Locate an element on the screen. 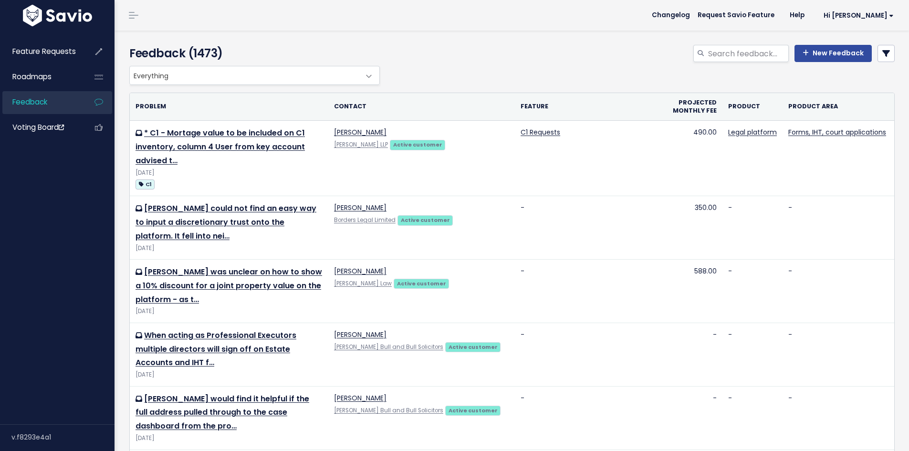  a: New Feedback is located at coordinates (833, 53).